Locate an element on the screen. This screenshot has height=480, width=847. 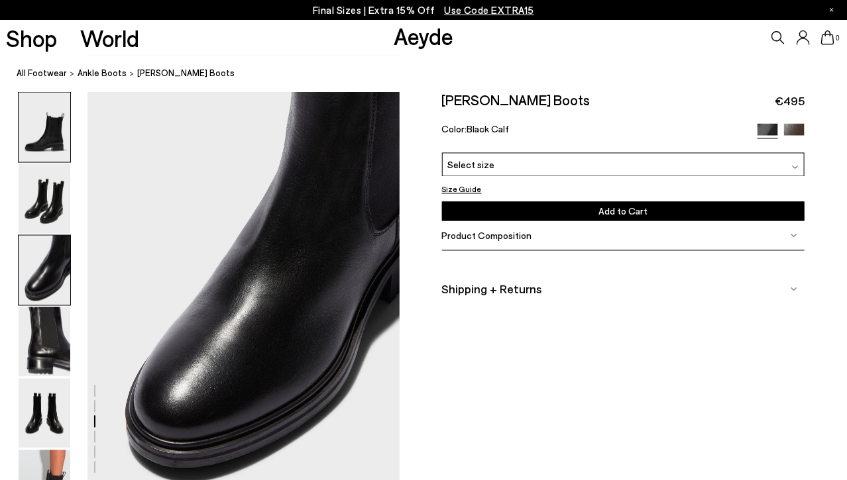
a: Shop is located at coordinates (31, 38).